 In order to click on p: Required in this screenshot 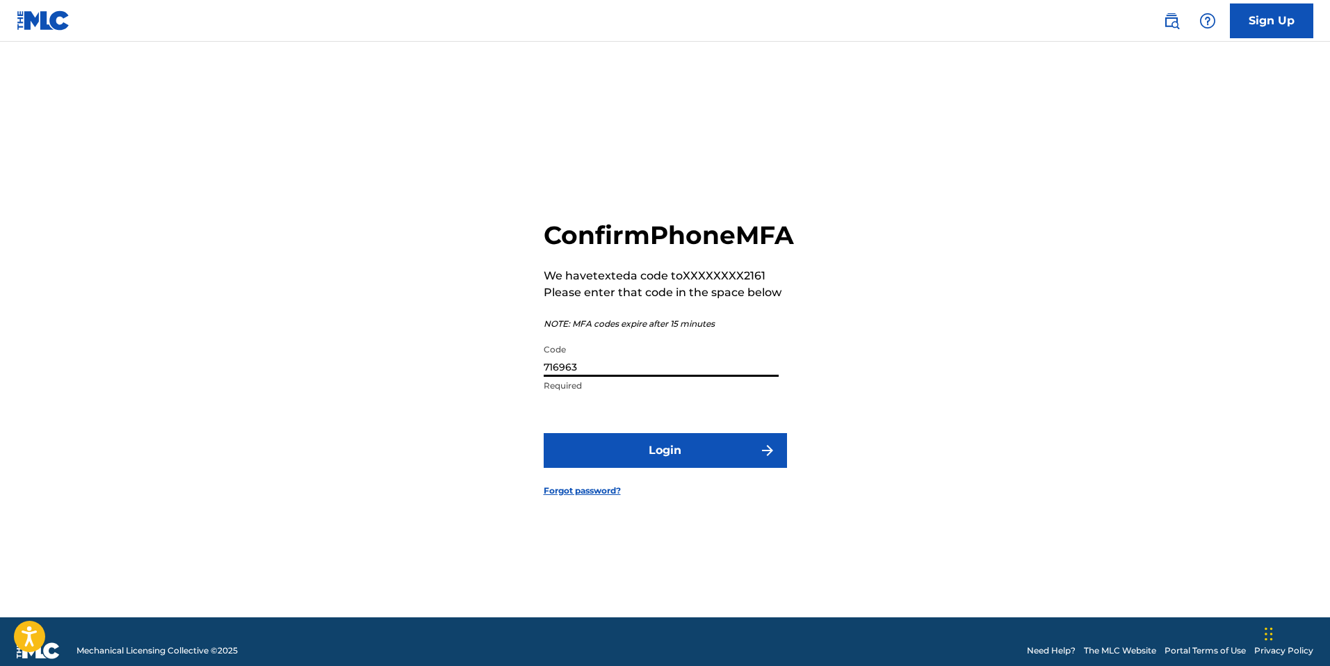, I will do `click(661, 386)`.